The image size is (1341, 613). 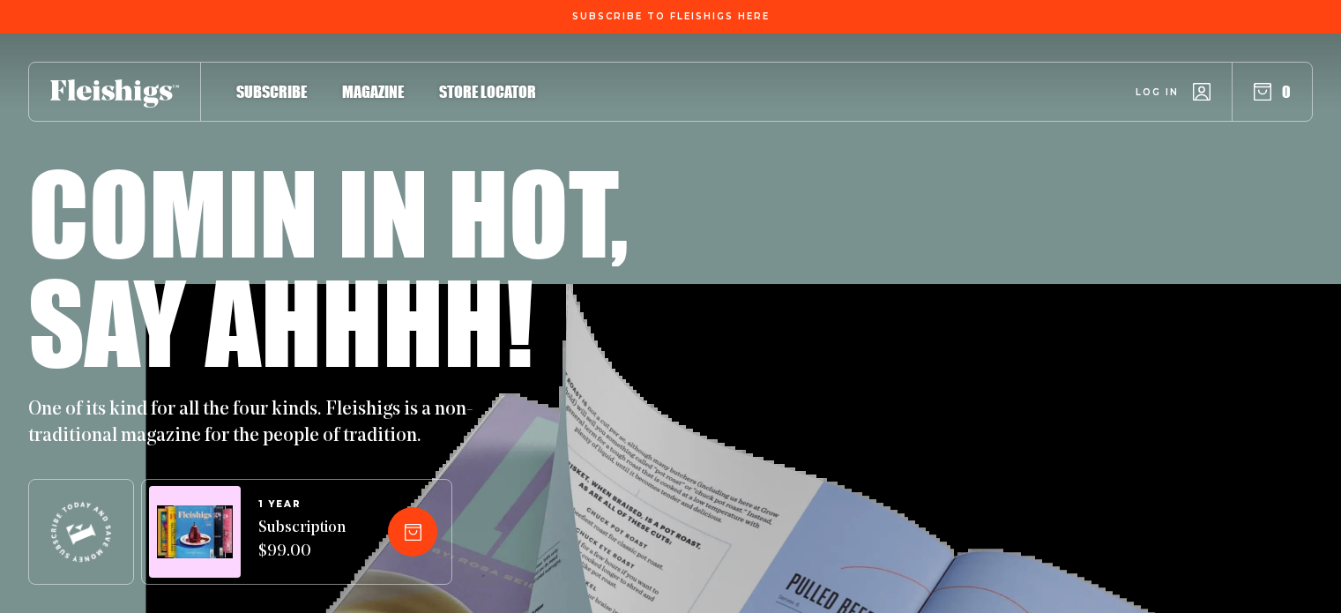 I want to click on span: Subscribe, so click(x=272, y=92).